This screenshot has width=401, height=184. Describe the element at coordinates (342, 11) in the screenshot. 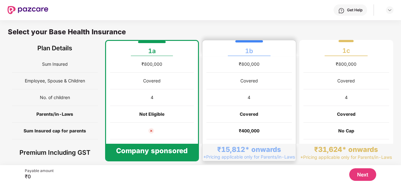

I see `img: svg+xml;base64,PHN2ZyBpZD0iSGVscC0zMngzMiIgeG1sbnM9Imh0dHA6Ly93d3cudzMub3JnLzIwMDAvc3ZnIiB3aWR0aD...` at that location.